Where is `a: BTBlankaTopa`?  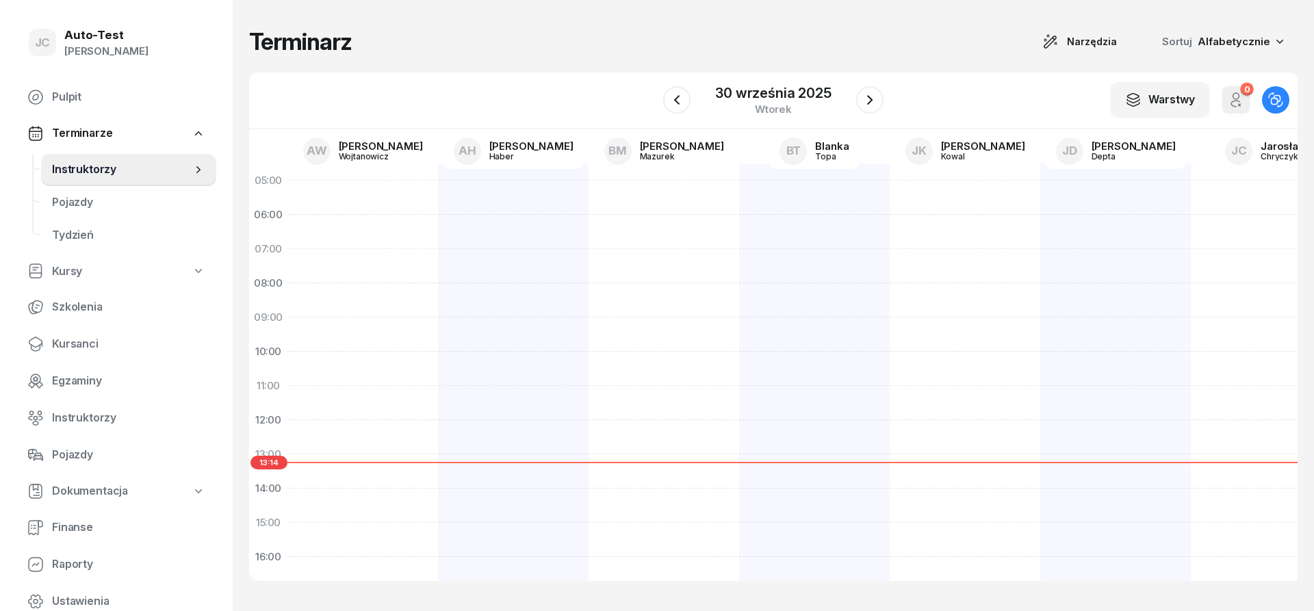 a: BTBlankaTopa is located at coordinates (814, 151).